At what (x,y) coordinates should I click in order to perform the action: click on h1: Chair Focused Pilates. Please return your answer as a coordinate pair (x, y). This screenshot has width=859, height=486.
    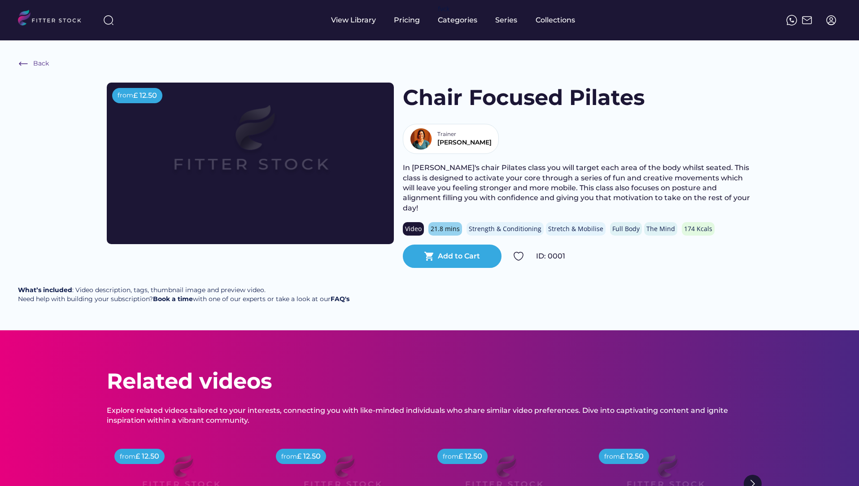
    Looking at the image, I should click on (524, 97).